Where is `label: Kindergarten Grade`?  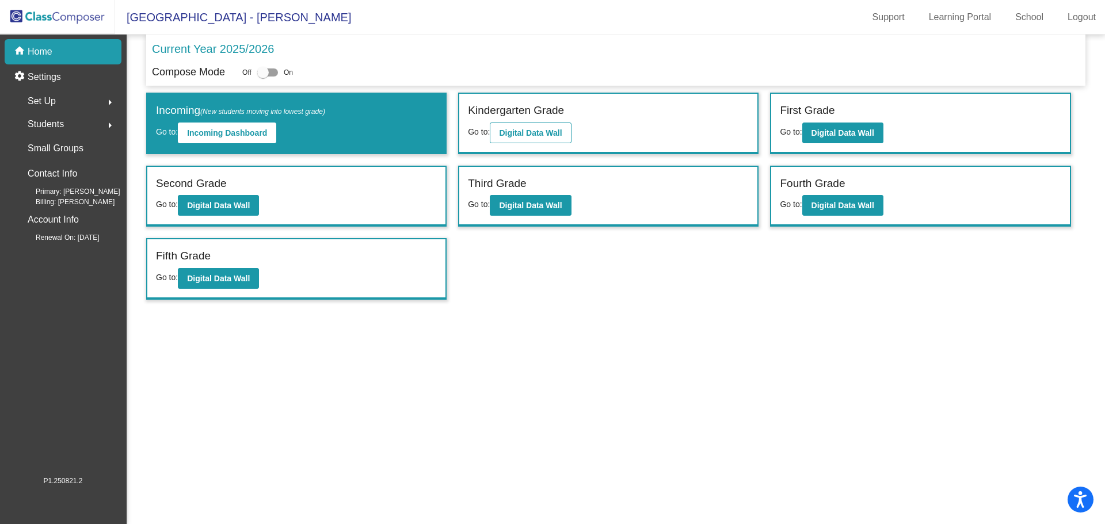
label: Kindergarten Grade is located at coordinates (516, 111).